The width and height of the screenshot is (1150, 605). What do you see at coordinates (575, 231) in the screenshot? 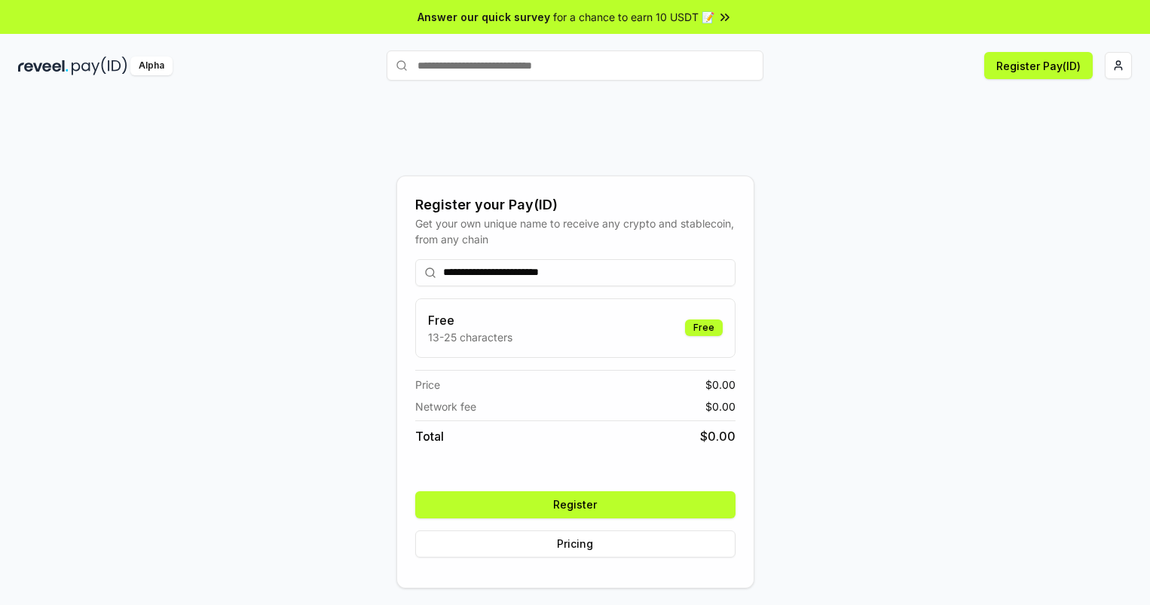
I see `div: Get your own unique name to receive any crypto and stablecoin, from any chain` at bounding box center [575, 231].